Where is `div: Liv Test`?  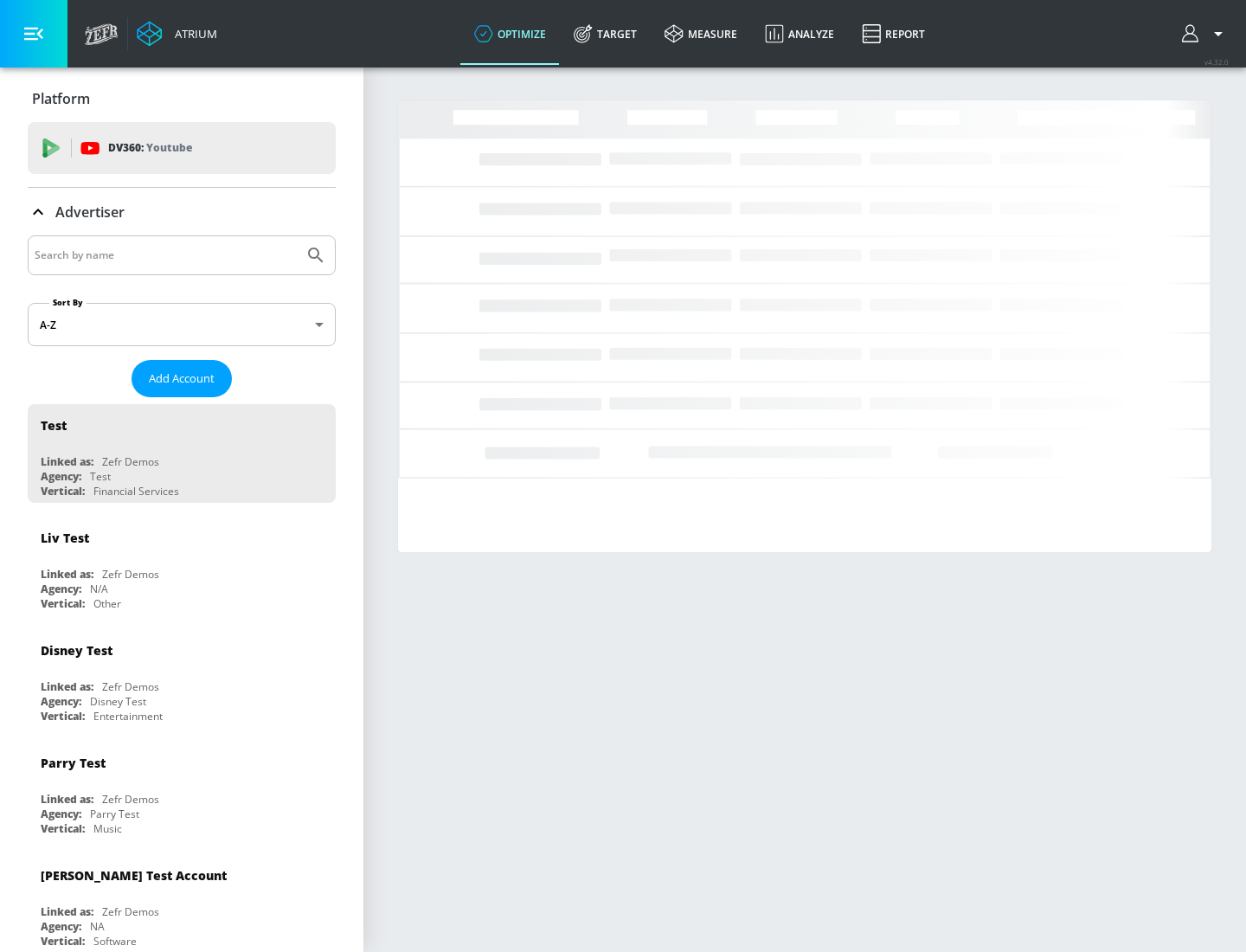
div: Liv Test is located at coordinates (65, 537).